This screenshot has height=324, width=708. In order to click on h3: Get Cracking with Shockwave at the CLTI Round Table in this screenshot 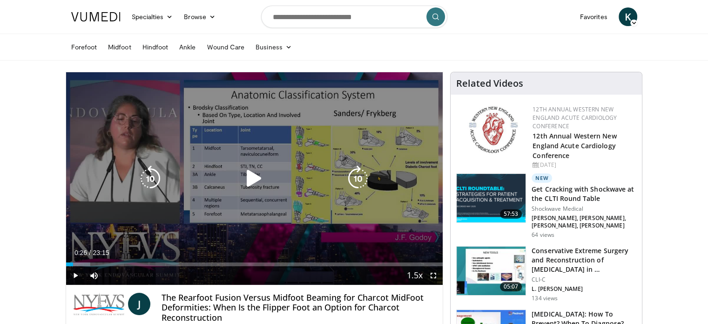, I will do `click(584, 194)`.